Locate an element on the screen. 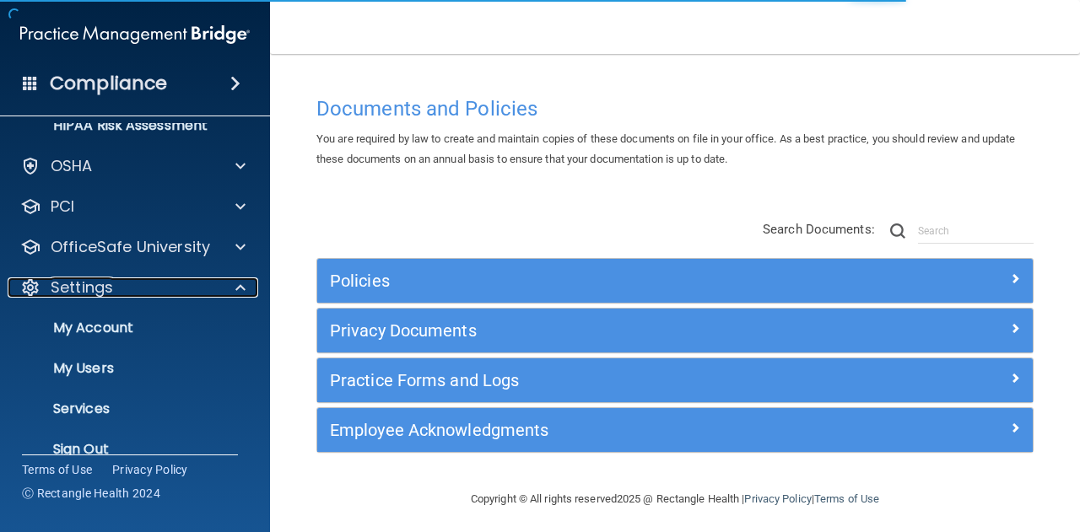 The width and height of the screenshot is (1080, 532). a: OfficeSafe University is located at coordinates (132, 247).